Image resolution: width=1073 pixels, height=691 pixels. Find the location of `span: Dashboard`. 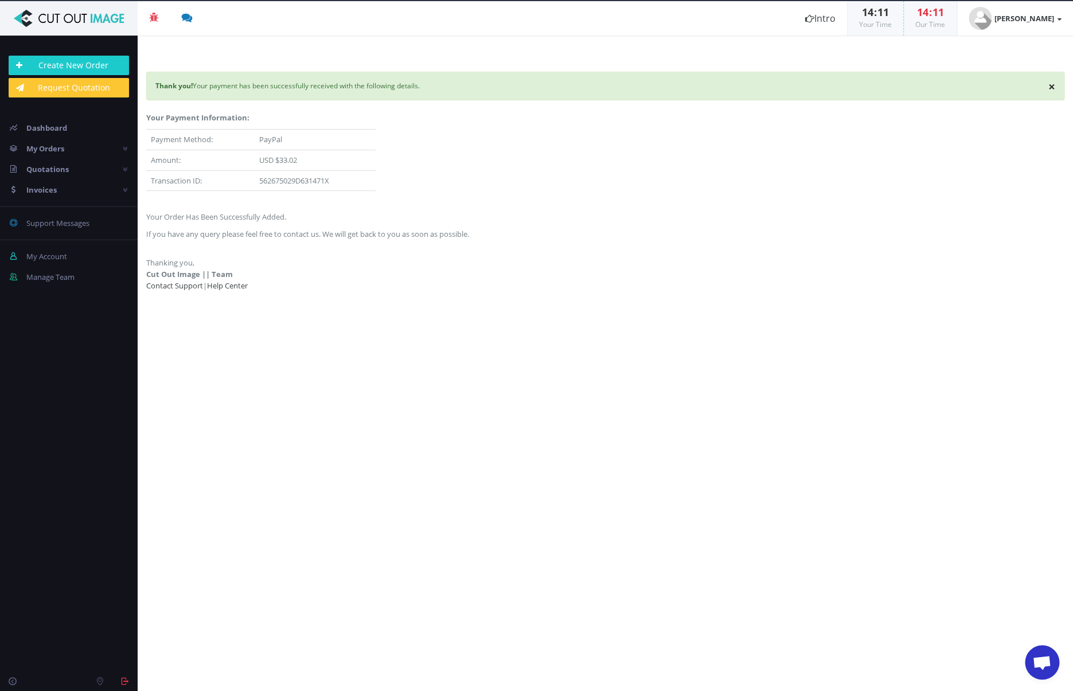

span: Dashboard is located at coordinates (46, 128).